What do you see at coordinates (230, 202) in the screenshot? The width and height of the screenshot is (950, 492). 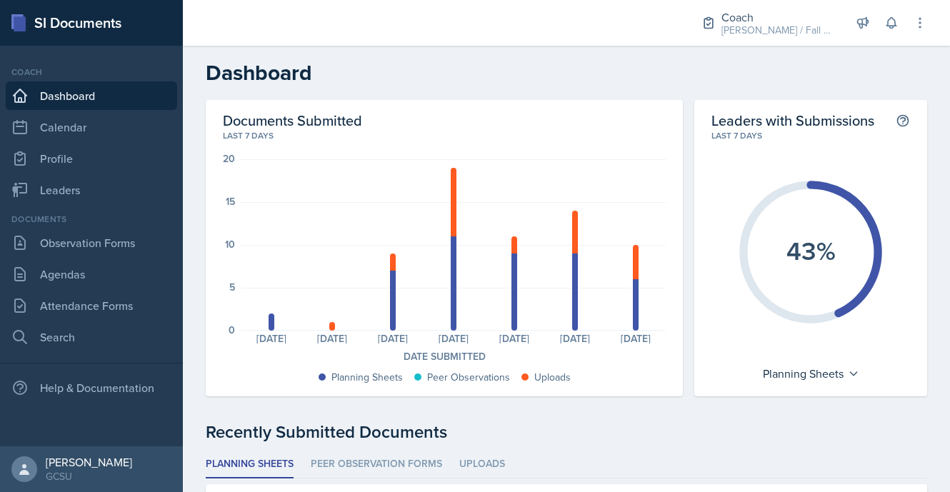 I see `div: 15` at bounding box center [230, 202].